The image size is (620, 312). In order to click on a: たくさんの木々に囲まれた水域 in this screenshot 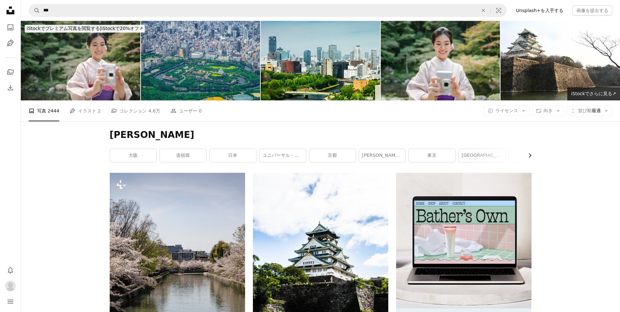, I will do `click(177, 274)`.